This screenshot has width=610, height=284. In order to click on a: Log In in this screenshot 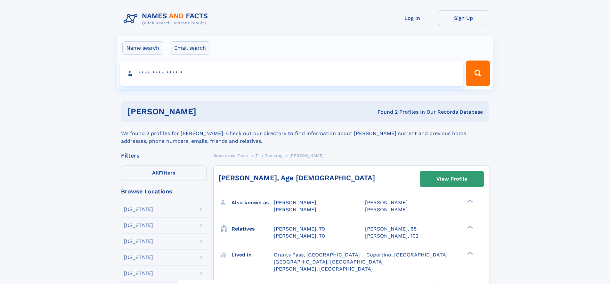, I will do `click(412, 18)`.